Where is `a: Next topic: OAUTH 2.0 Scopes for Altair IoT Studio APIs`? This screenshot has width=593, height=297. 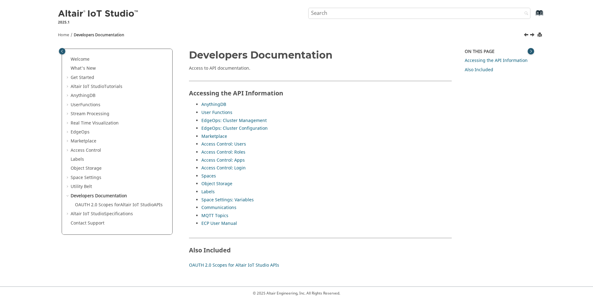
a: Next topic: OAUTH 2.0 Scopes for Altair IoT Studio APIs is located at coordinates (533, 36).